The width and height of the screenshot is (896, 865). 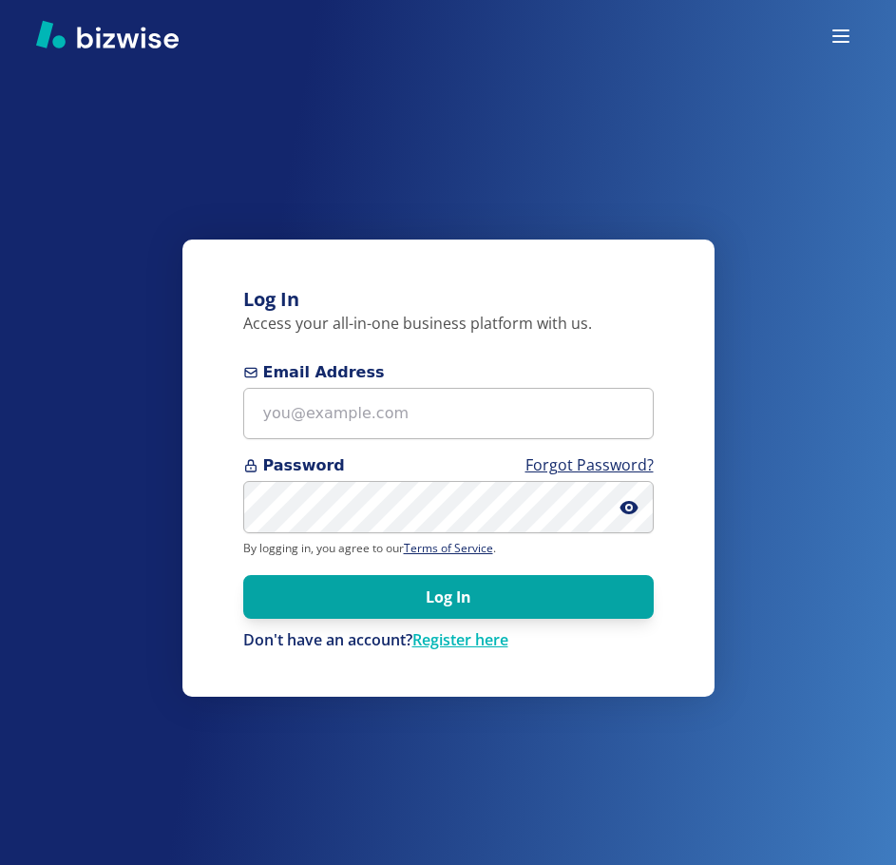 I want to click on span: Email Address, so click(x=449, y=373).